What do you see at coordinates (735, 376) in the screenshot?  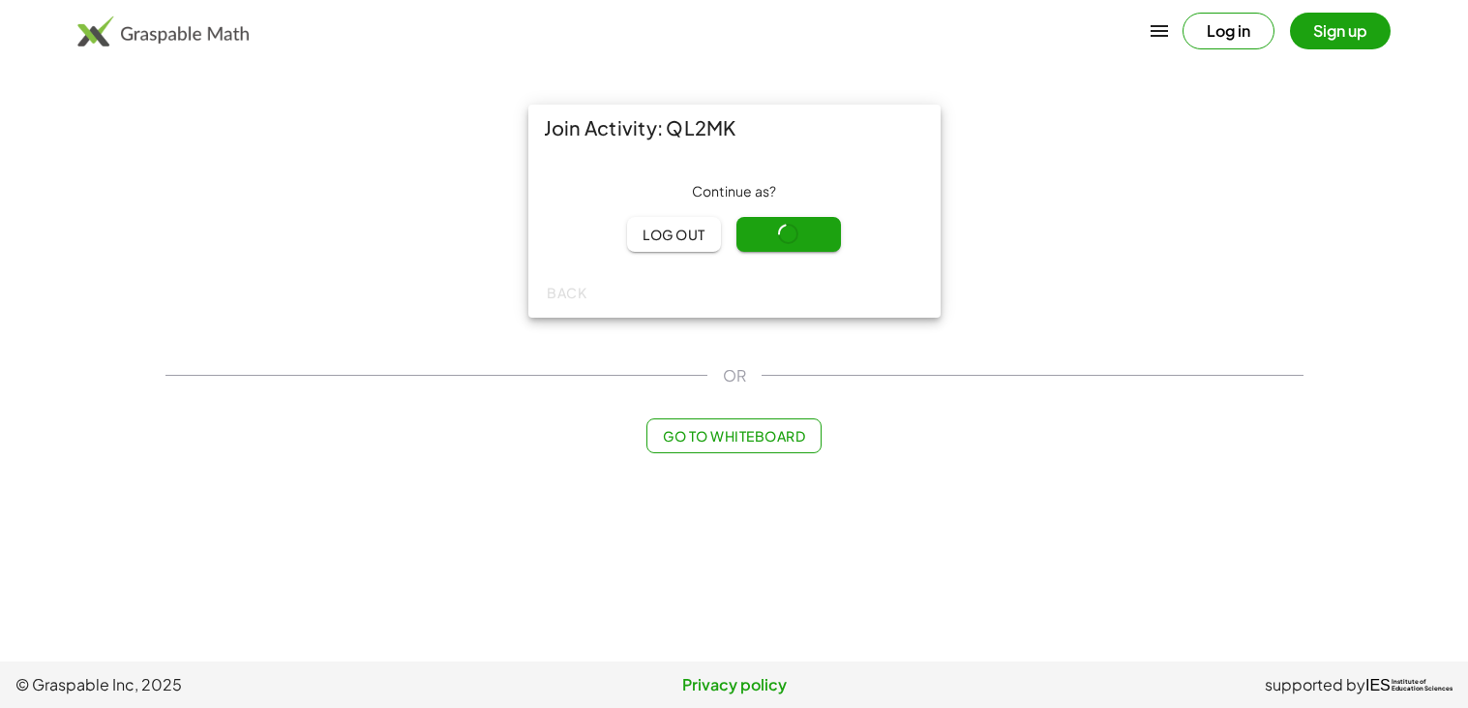 I see `span: OR` at bounding box center [735, 376].